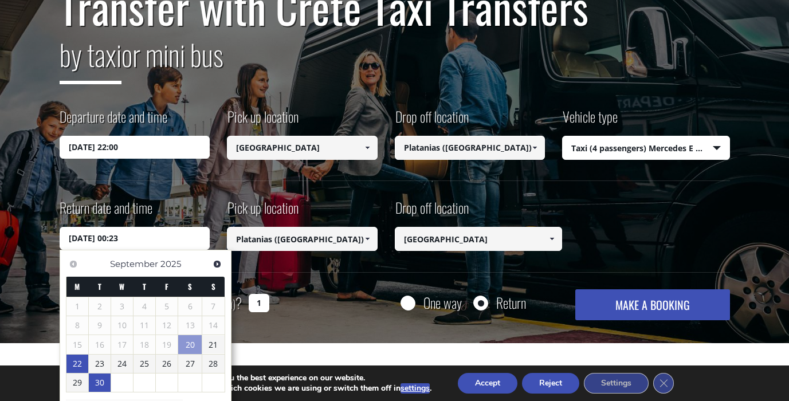  I want to click on label: How many passengers ?, so click(151, 303).